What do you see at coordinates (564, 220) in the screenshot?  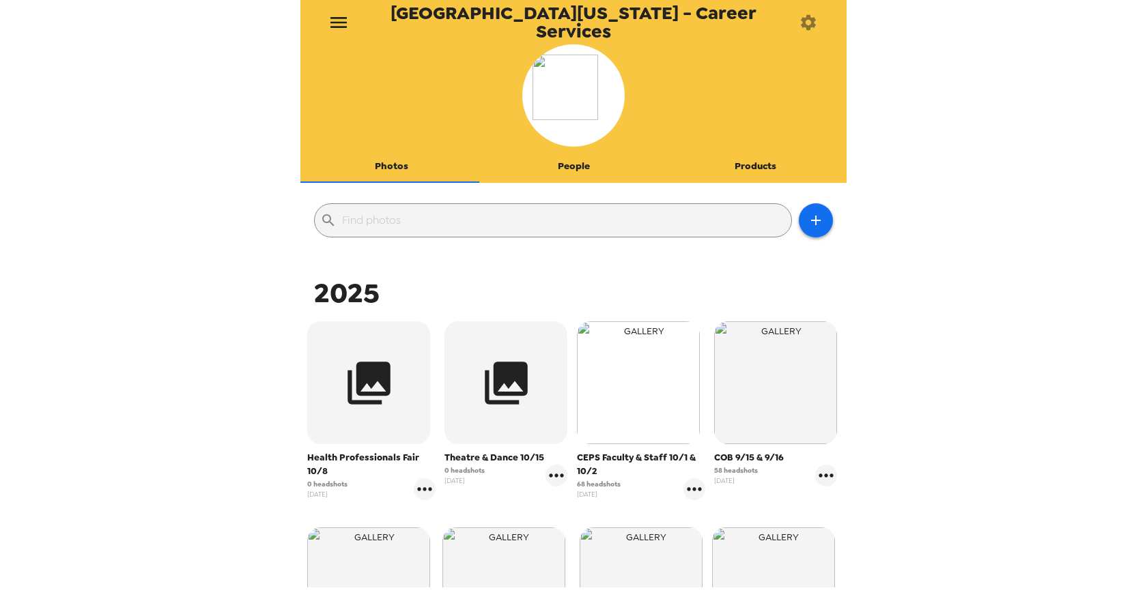 I see `input: Find photos` at bounding box center [564, 220].